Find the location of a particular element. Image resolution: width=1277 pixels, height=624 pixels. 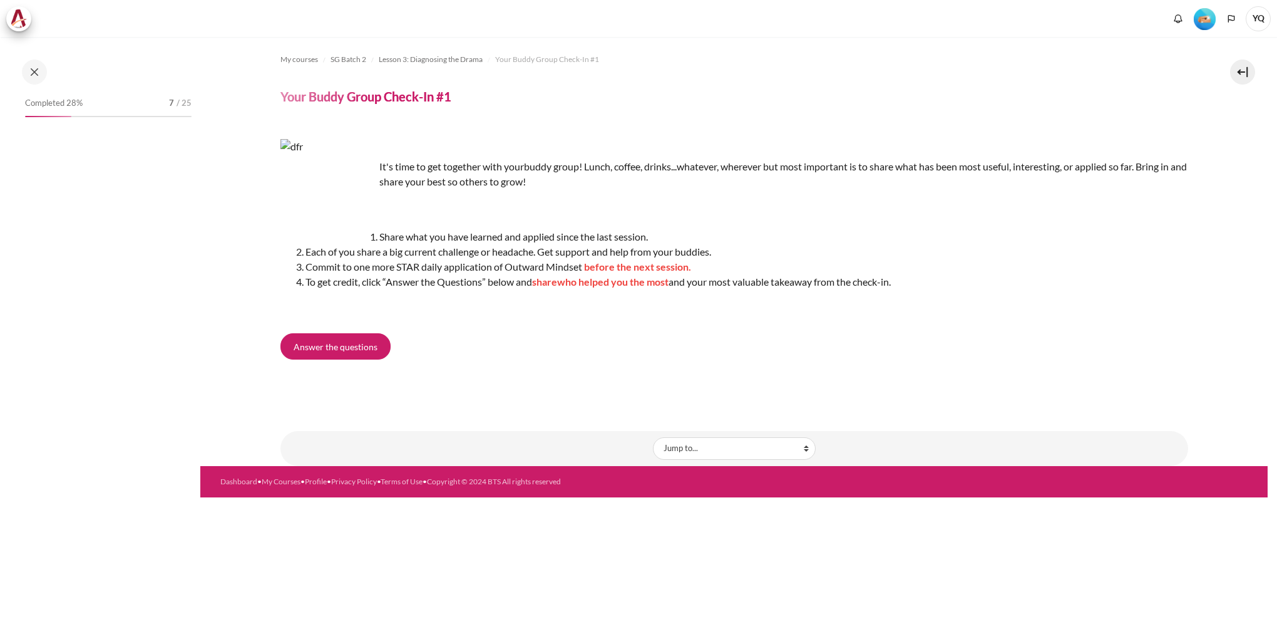

span: Lesson 3: Diagnosing the Drama is located at coordinates (431, 59).